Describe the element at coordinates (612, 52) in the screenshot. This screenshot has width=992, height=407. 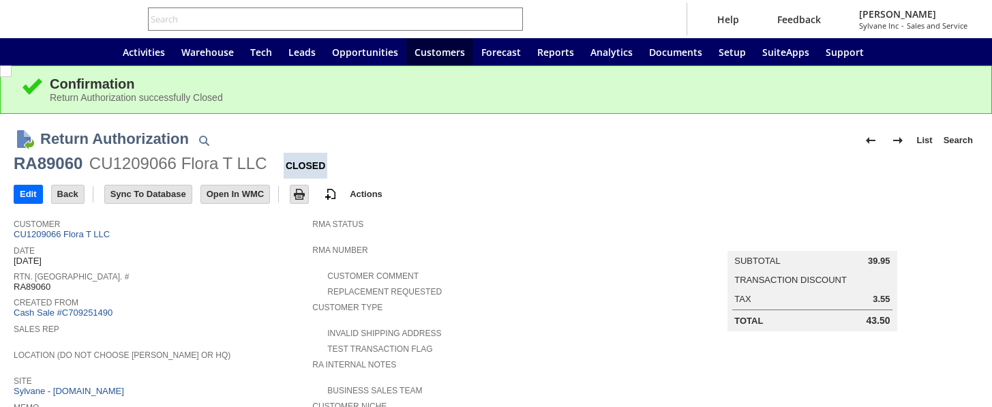
I see `span: Analytics` at that location.